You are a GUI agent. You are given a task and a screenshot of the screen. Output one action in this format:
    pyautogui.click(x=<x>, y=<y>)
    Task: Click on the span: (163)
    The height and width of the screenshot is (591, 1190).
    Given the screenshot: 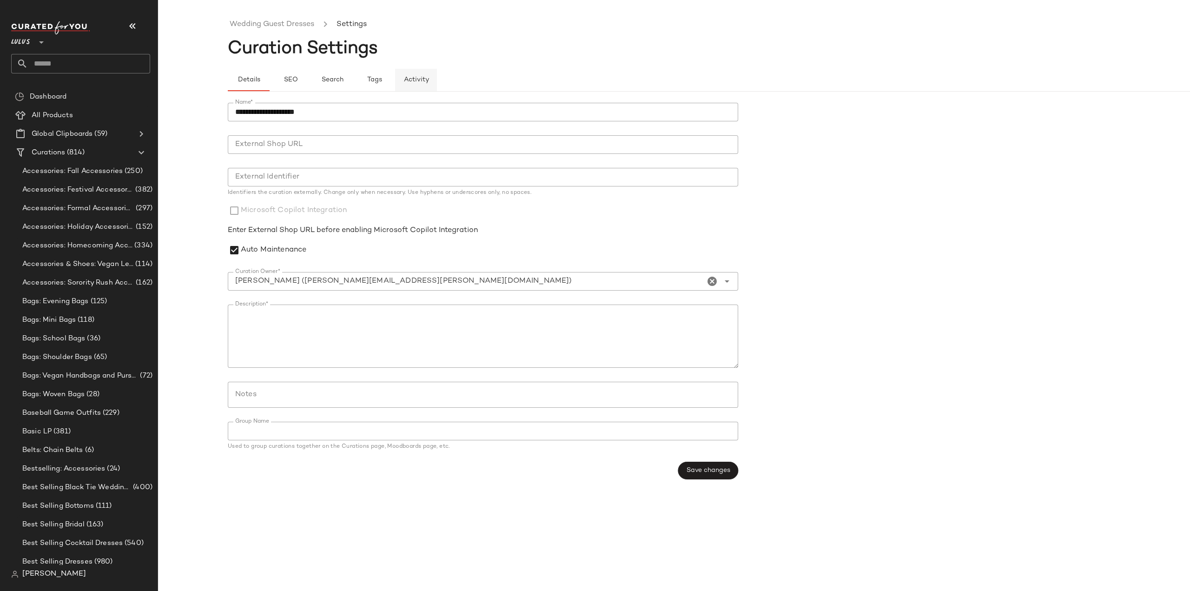 What is the action you would take?
    pyautogui.click(x=94, y=524)
    